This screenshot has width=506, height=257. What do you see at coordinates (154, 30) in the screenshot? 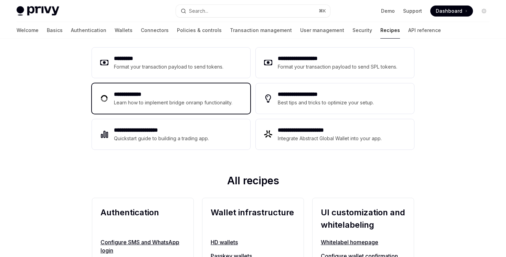
I see `a: Connectors` at bounding box center [154, 30].